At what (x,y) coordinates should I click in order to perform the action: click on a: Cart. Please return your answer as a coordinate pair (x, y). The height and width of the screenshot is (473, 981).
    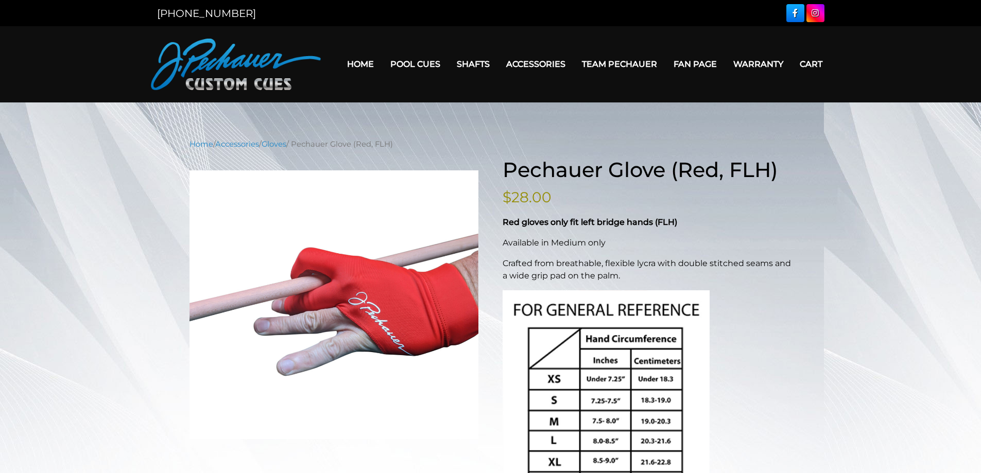
    Looking at the image, I should click on (811, 64).